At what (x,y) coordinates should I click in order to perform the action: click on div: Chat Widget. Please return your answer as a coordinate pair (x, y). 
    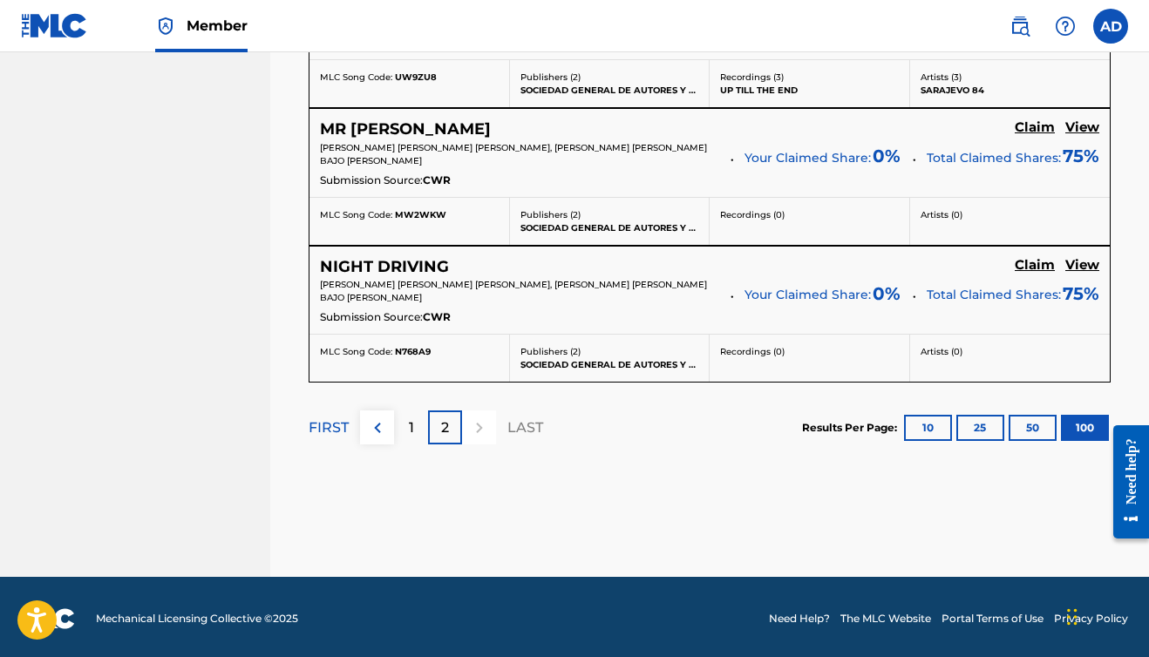
    Looking at the image, I should click on (1105, 615).